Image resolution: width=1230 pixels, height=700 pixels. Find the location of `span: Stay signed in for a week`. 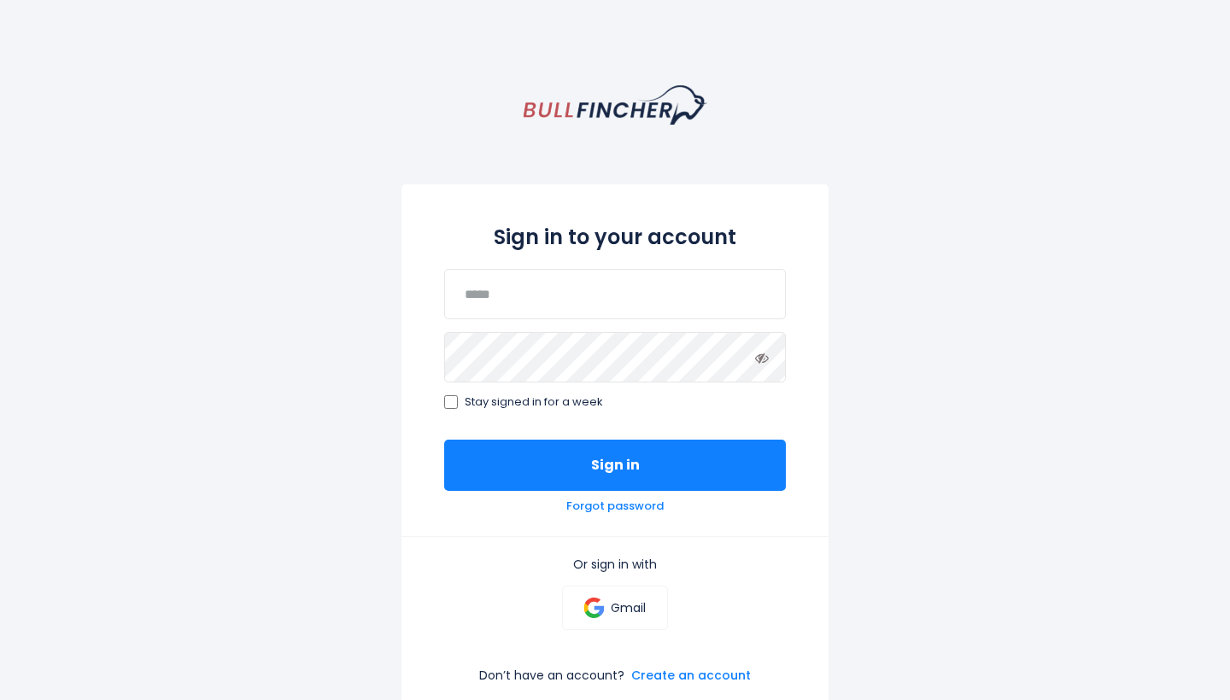

span: Stay signed in for a week is located at coordinates (534, 402).